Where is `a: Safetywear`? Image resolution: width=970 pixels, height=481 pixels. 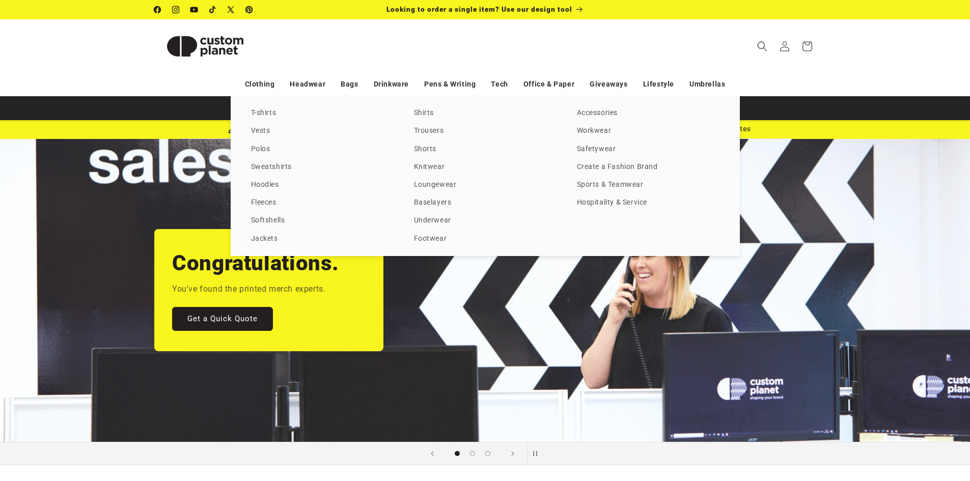
a: Safetywear is located at coordinates (648, 149).